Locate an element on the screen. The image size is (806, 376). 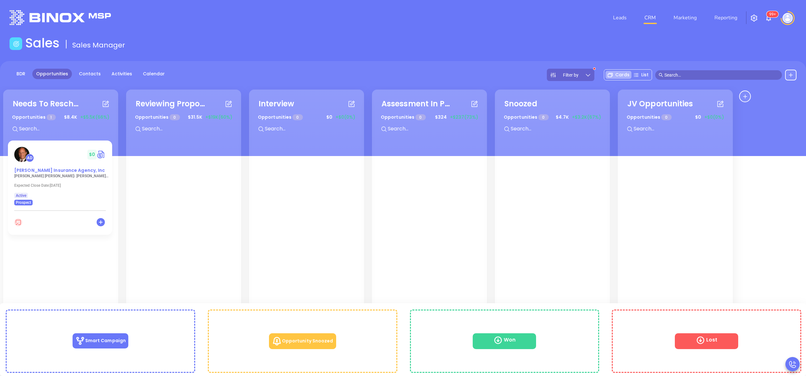
span: $ 4.7K is located at coordinates (562, 117).